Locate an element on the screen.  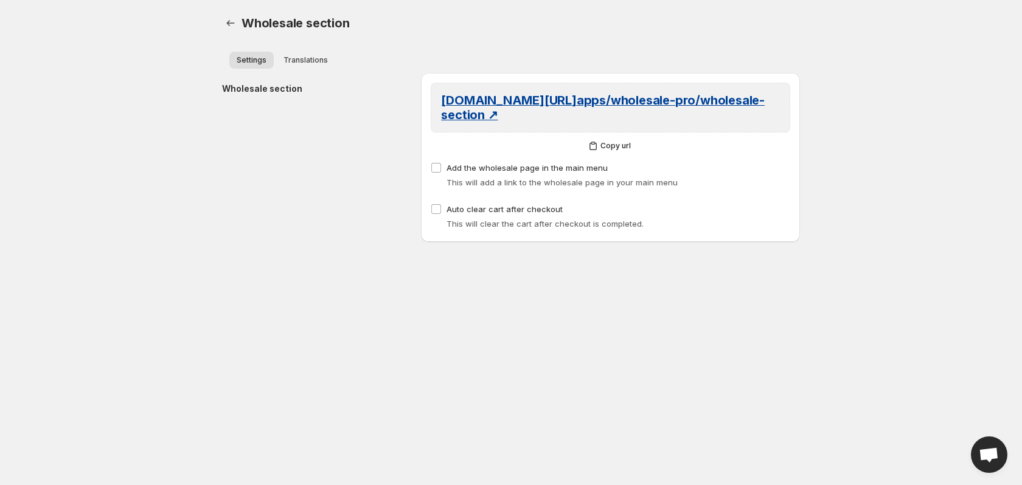
span: This will clear the cart after checkout is completed. is located at coordinates (545, 224).